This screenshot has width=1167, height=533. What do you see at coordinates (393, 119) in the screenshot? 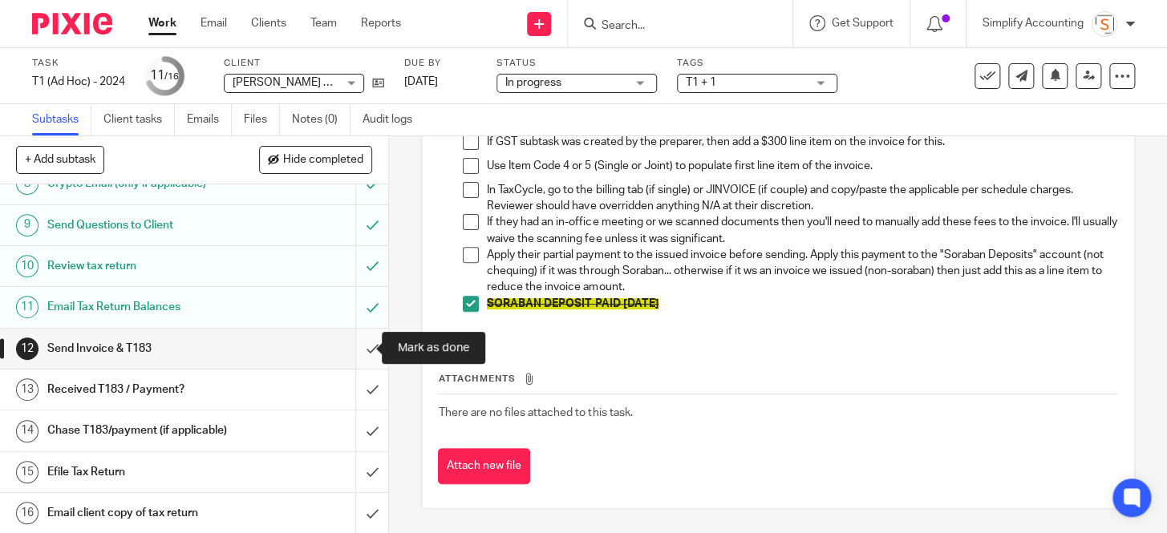
I see `a: Audit logs` at bounding box center [393, 119].